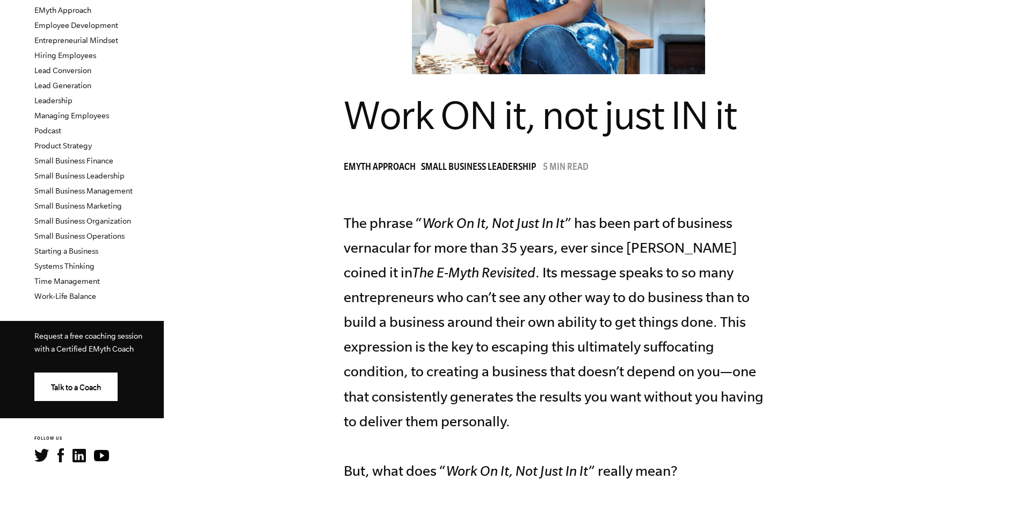 This screenshot has width=1023, height=508. Describe the element at coordinates (64, 266) in the screenshot. I see `a: Systems Thinking` at that location.